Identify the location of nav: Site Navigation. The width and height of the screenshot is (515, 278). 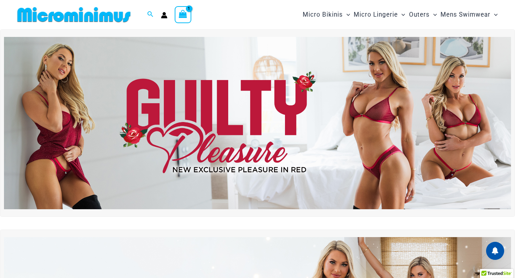
(400, 14).